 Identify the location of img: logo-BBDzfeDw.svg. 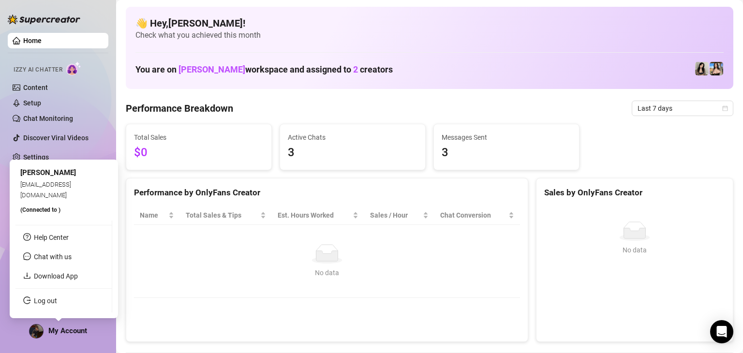
(44, 19).